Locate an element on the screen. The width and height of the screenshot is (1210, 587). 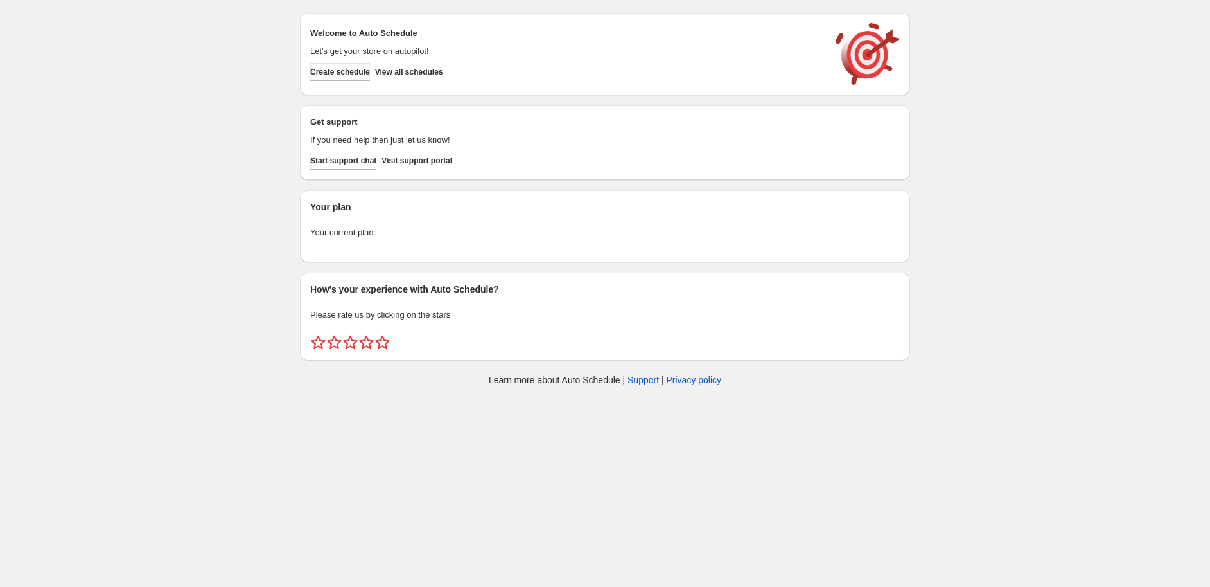
button: View all schedules is located at coordinates (409, 72).